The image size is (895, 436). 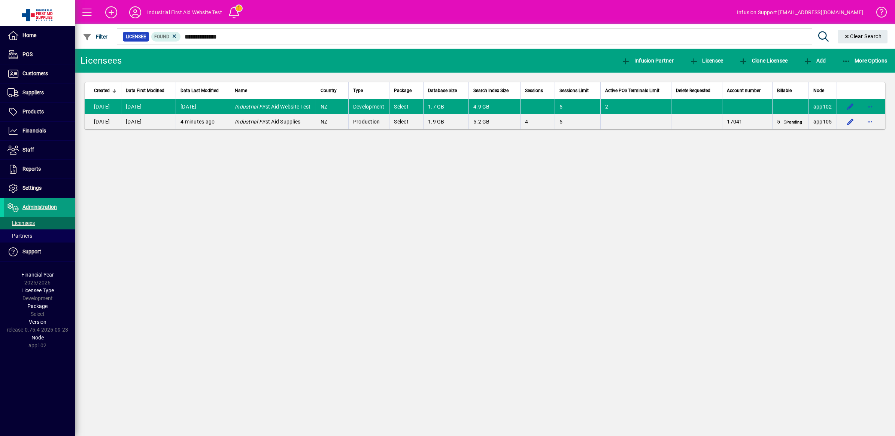 What do you see at coordinates (33, 112) in the screenshot?
I see `span: Products` at bounding box center [33, 112].